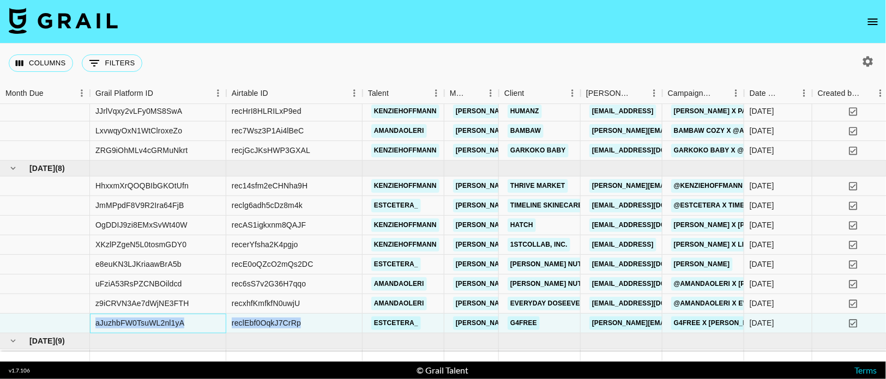 This screenshot has width=886, height=379. What do you see at coordinates (622, 93) in the screenshot?
I see `div: Booker` at bounding box center [622, 93].